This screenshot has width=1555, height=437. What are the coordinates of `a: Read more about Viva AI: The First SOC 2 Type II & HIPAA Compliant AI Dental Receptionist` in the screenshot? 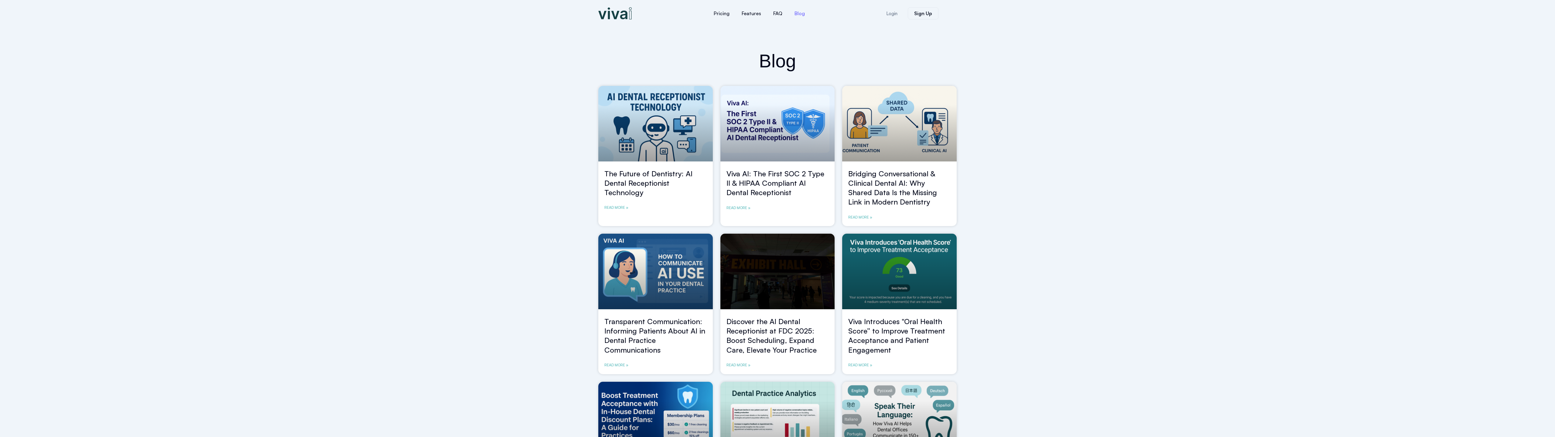 It's located at (738, 208).